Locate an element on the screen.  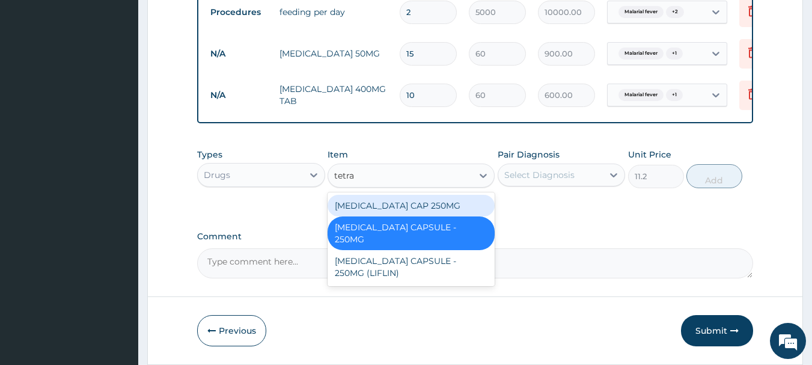
img: d_794563401_company_1708531726252_794563401 is located at coordinates (35, 75).